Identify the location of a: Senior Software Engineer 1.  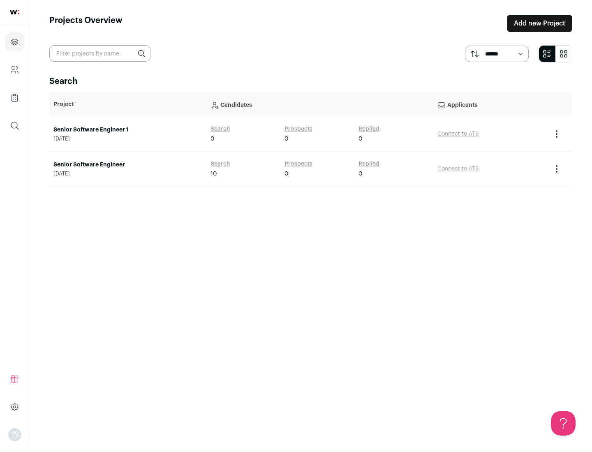
(128, 130).